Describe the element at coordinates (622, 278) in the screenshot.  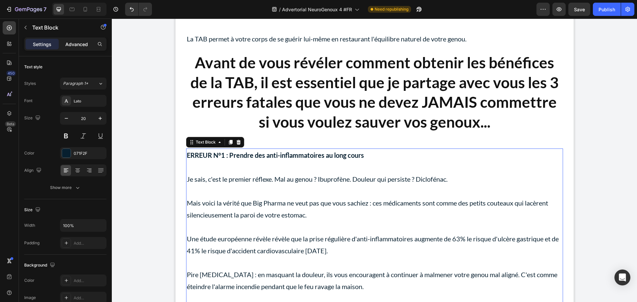
I see `div: Open Intercom Messenger` at that location.